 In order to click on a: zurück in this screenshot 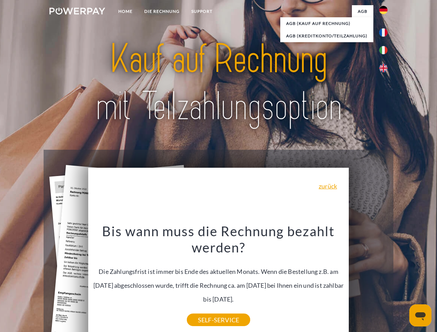, I will do `click(328, 186)`.